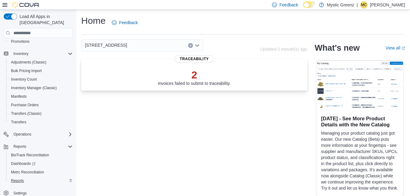  I want to click on a: View allExternal link, so click(396, 48).